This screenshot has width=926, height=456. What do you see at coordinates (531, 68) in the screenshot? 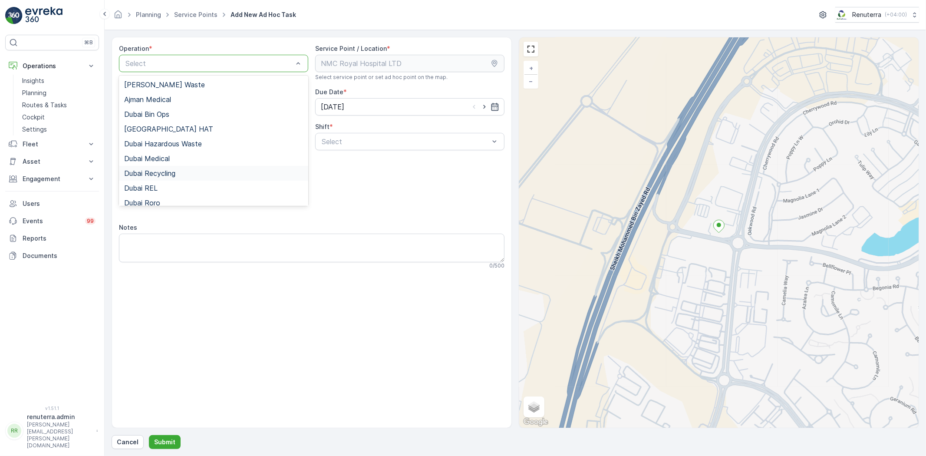
I see `a: Zoom In` at bounding box center [531, 68].